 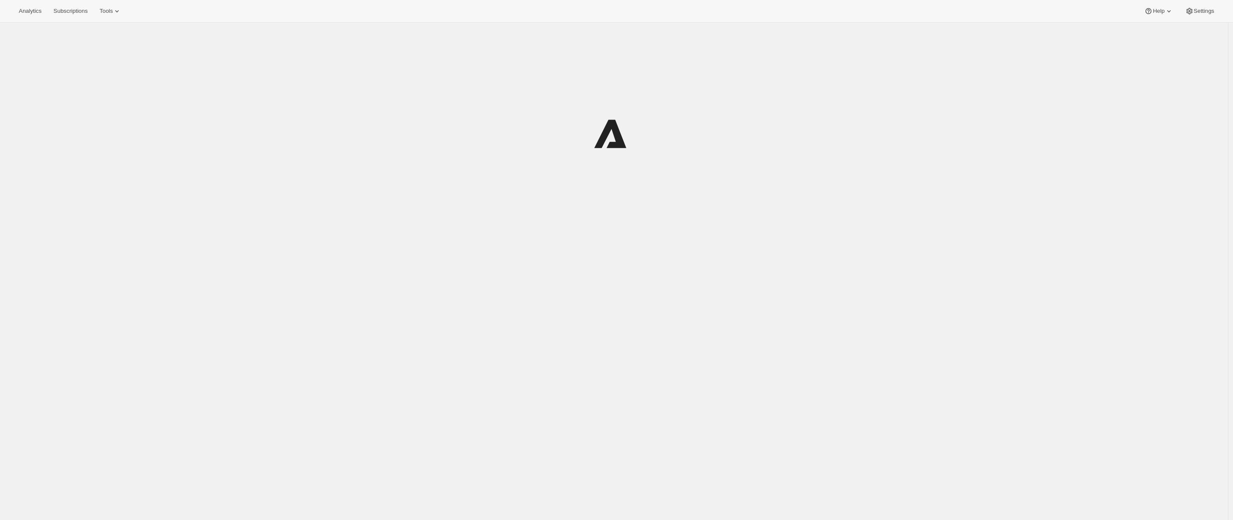 I want to click on button: Help, so click(x=1159, y=11).